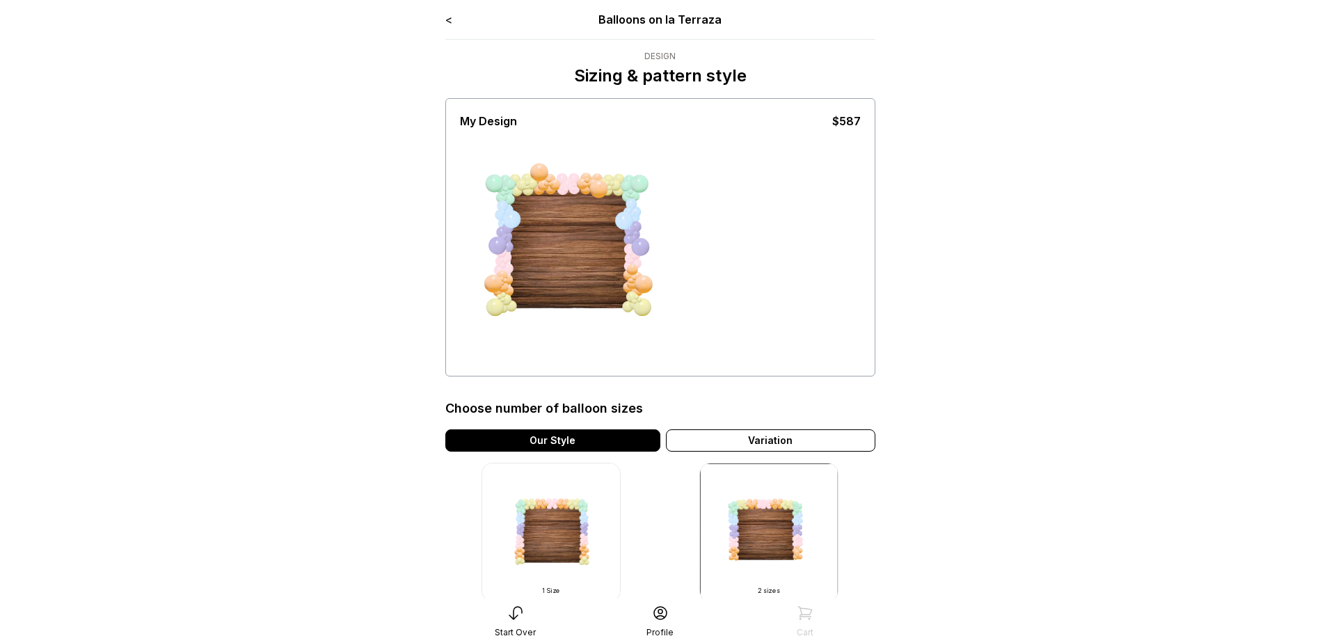 This screenshot has width=1320, height=643. I want to click on div: $587, so click(846, 121).